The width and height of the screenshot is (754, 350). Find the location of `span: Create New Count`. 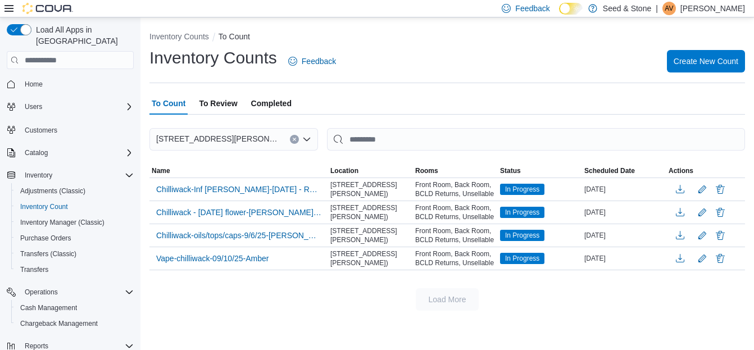

span: Create New Count is located at coordinates (706, 61).